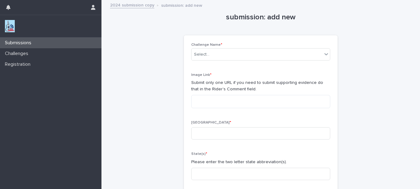  Describe the element at coordinates (132, 5) in the screenshot. I see `a: 2024 submission copy` at that location.